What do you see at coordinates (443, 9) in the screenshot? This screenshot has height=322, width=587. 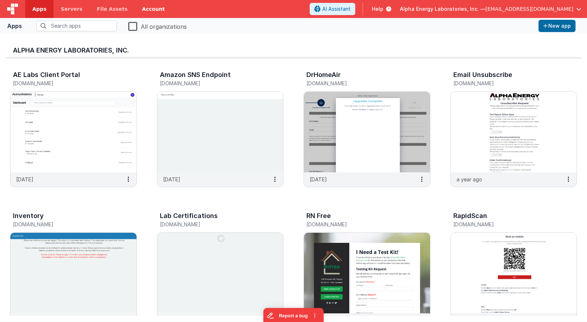 I see `span: Alpha Energy Laboratories, Inc. —` at bounding box center [443, 9].